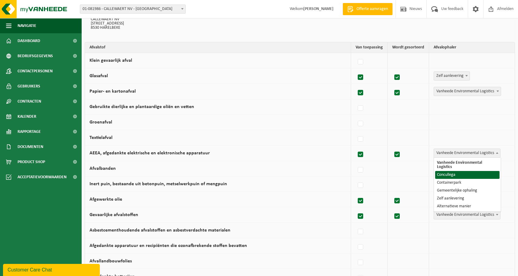  Describe the element at coordinates (29, 86) in the screenshot. I see `span: Gebruikers` at that location.